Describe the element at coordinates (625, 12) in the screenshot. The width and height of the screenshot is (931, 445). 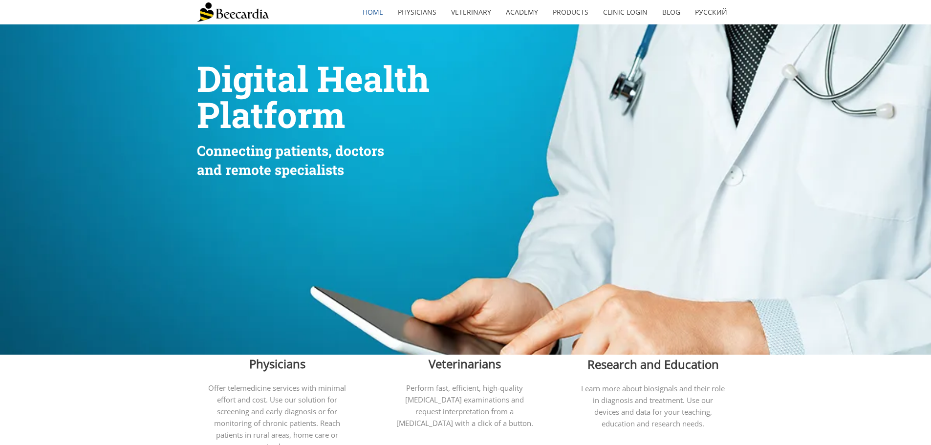
I see `a: Clinic Login` at that location.